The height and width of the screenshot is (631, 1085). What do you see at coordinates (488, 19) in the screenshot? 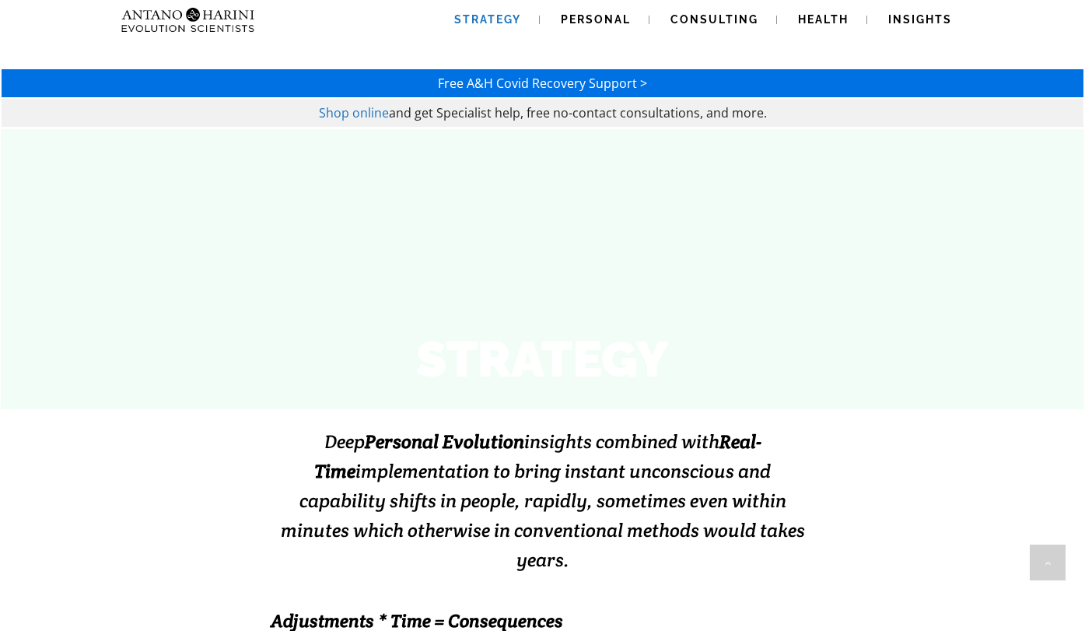
I see `span: Strategy` at bounding box center [488, 19].